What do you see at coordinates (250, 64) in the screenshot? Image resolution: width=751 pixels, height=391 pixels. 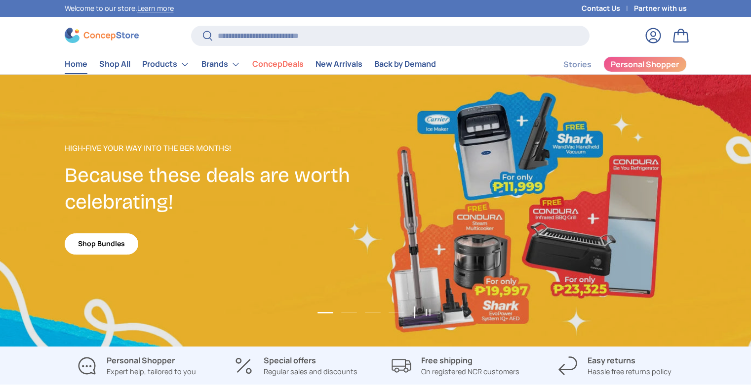 I see `nav: Primary` at bounding box center [250, 64].